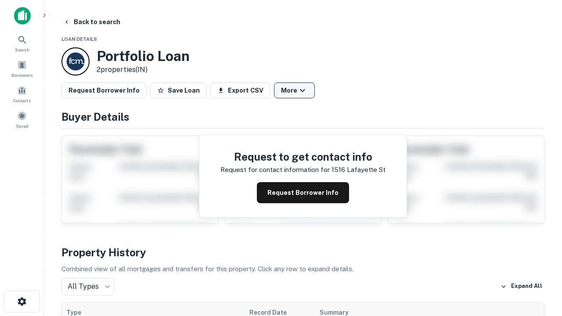 This screenshot has height=316, width=562. What do you see at coordinates (143, 70) in the screenshot?
I see `p: 2 properties (IN)` at bounding box center [143, 70].